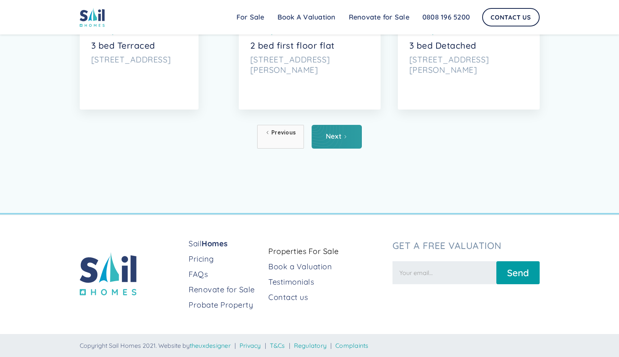 The height and width of the screenshot is (357, 619). Describe the element at coordinates (466, 246) in the screenshot. I see `h3: Get a free valuation` at that location.